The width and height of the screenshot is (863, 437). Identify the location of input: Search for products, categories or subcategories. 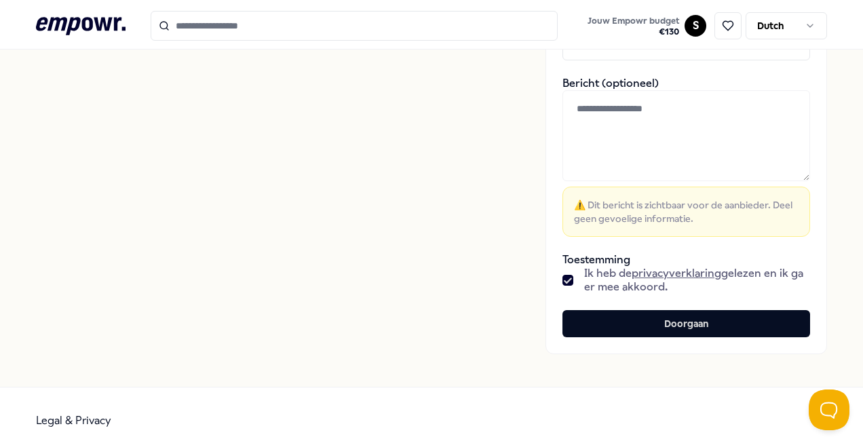
(354, 26).